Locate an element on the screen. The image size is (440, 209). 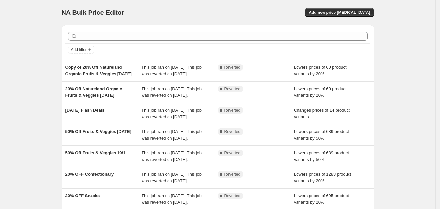
span: NA Bulk Price Editor is located at coordinates (93, 13).